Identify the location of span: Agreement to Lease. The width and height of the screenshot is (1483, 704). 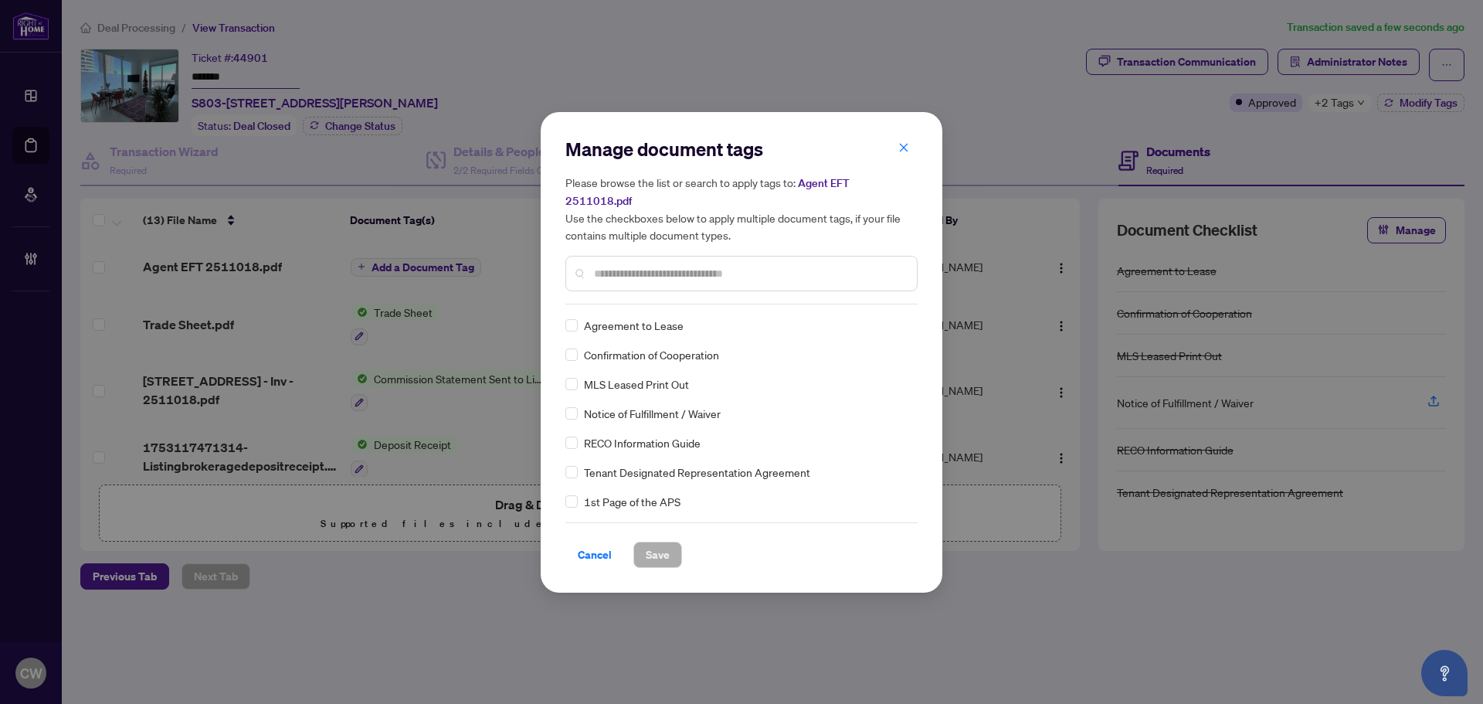
(634, 325).